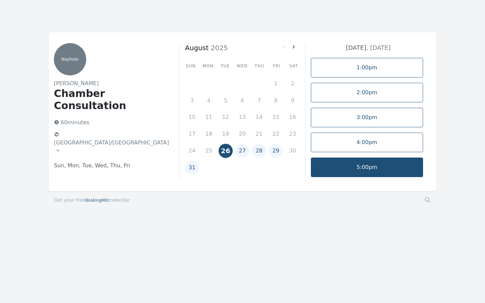 The height and width of the screenshot is (303, 485). What do you see at coordinates (192, 168) in the screenshot?
I see `button: 31` at bounding box center [192, 168].